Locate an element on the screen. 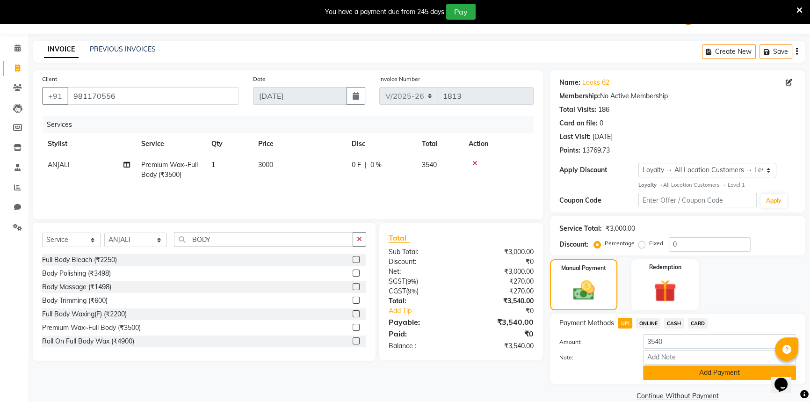 This screenshot has height=402, width=810. div: 186 is located at coordinates (603, 109).